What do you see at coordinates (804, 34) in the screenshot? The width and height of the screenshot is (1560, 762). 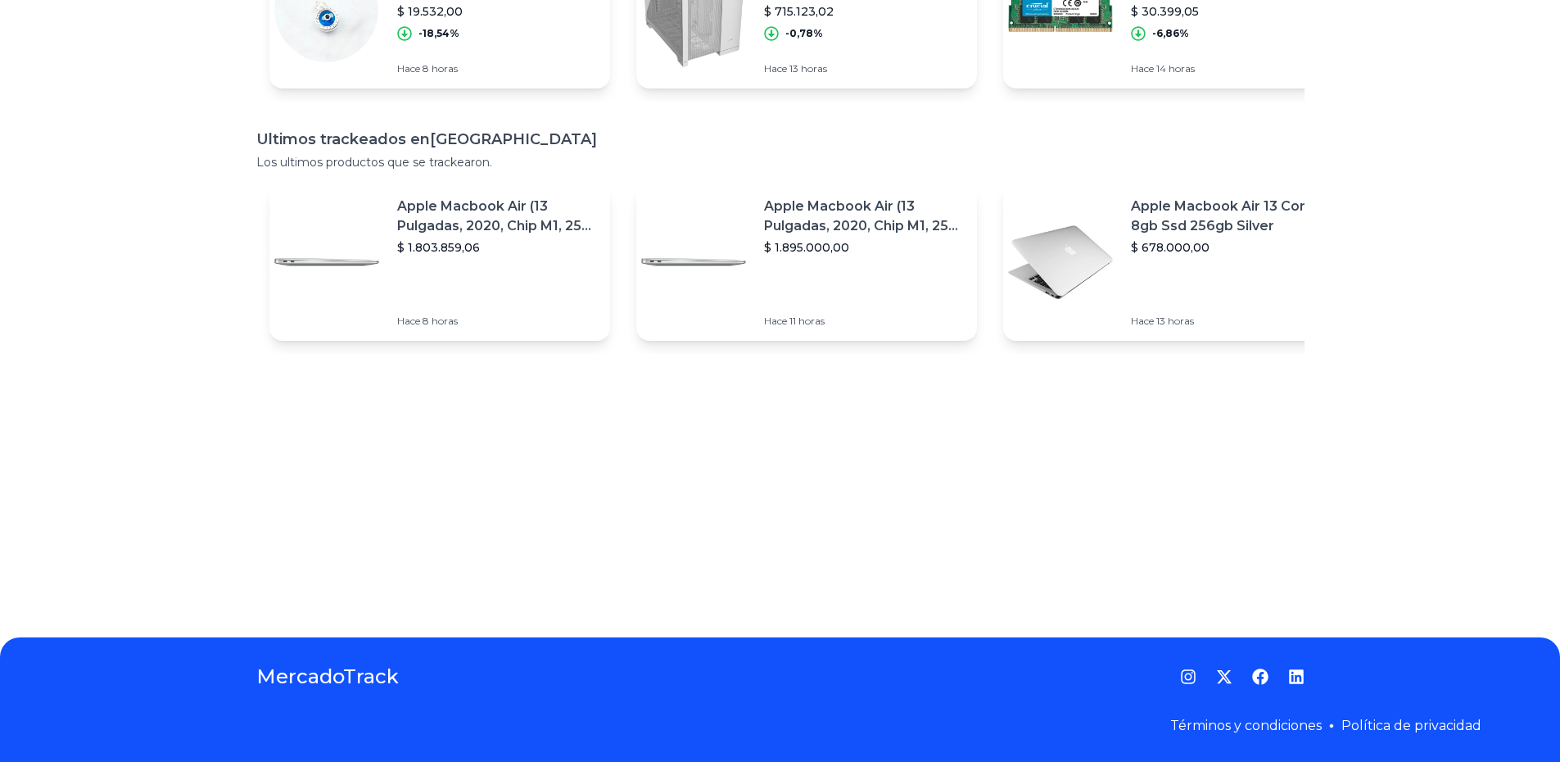 I see `p: -0,78%` at bounding box center [804, 34].